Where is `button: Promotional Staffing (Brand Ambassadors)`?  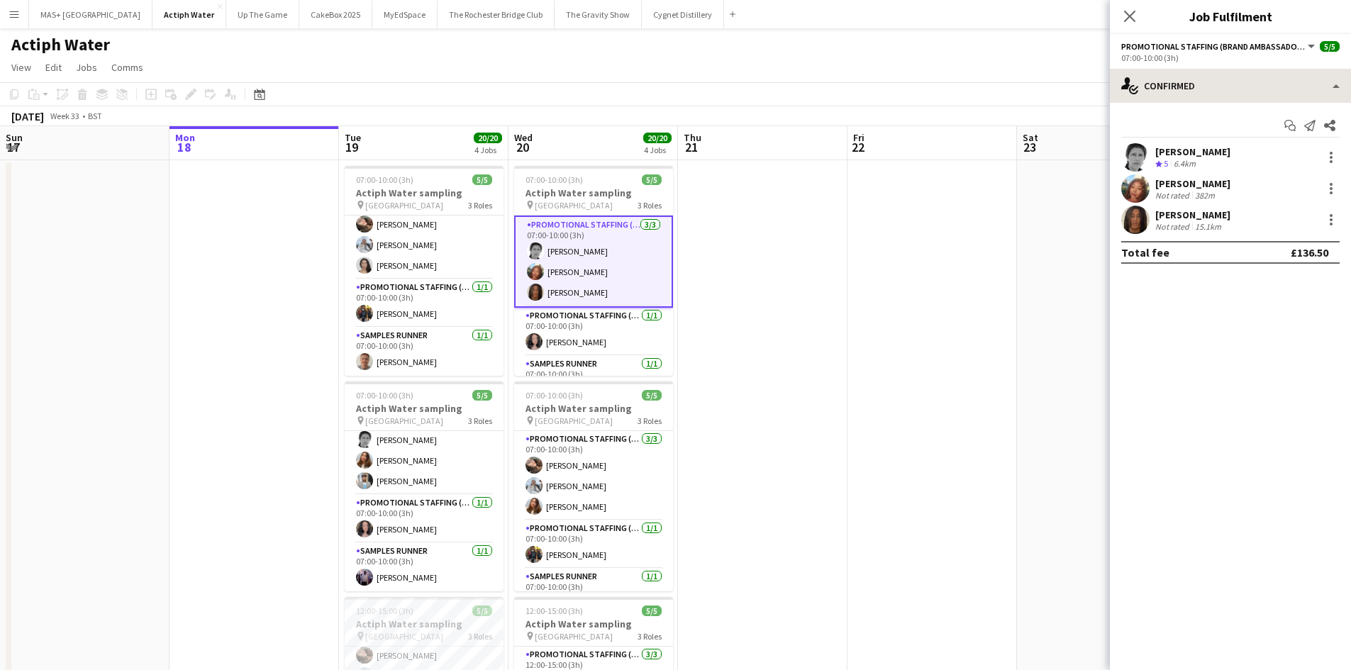 button: Promotional Staffing (Brand Ambassadors) is located at coordinates (1219, 46).